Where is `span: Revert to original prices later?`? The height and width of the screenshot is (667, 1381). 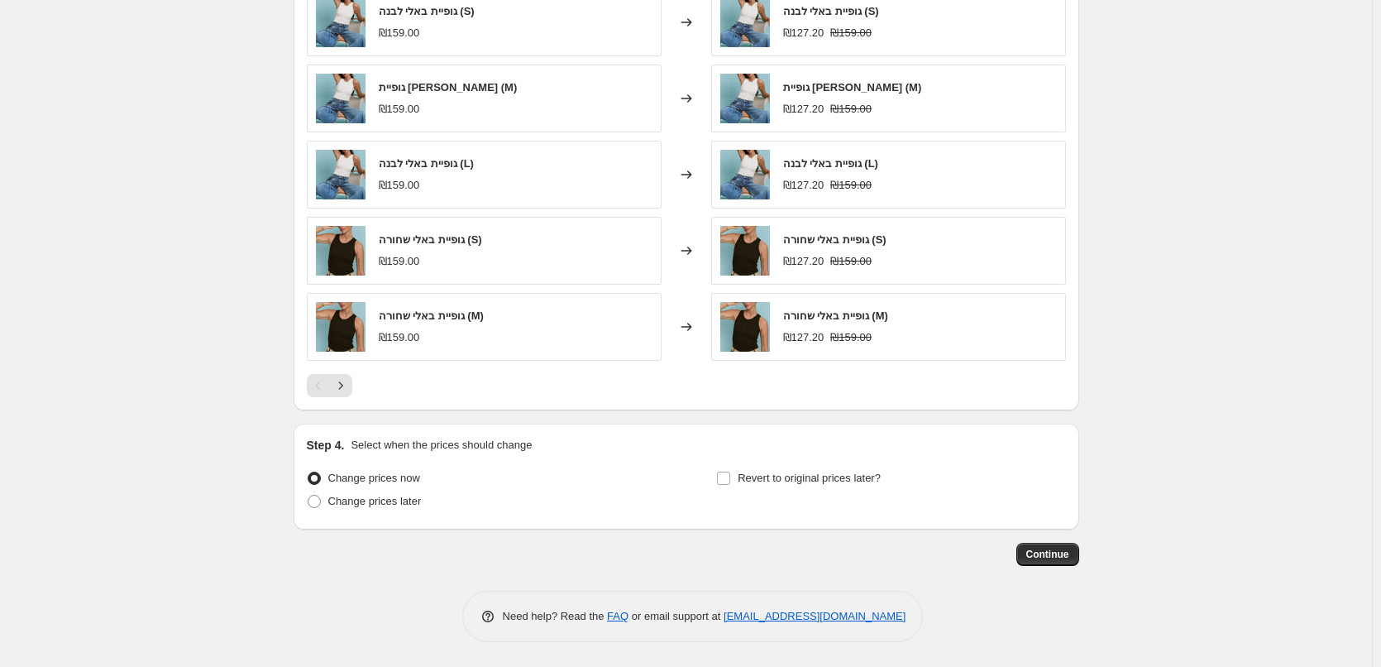 span: Revert to original prices later? is located at coordinates (809, 477).